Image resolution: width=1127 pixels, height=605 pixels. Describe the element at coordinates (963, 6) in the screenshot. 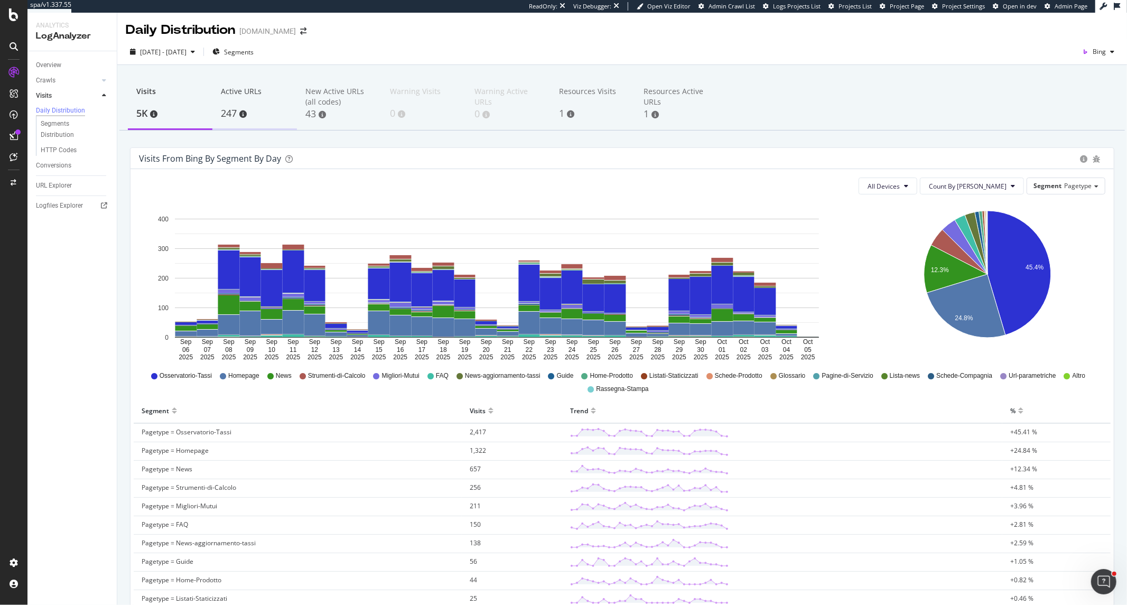

I see `span: Project Settings` at that location.